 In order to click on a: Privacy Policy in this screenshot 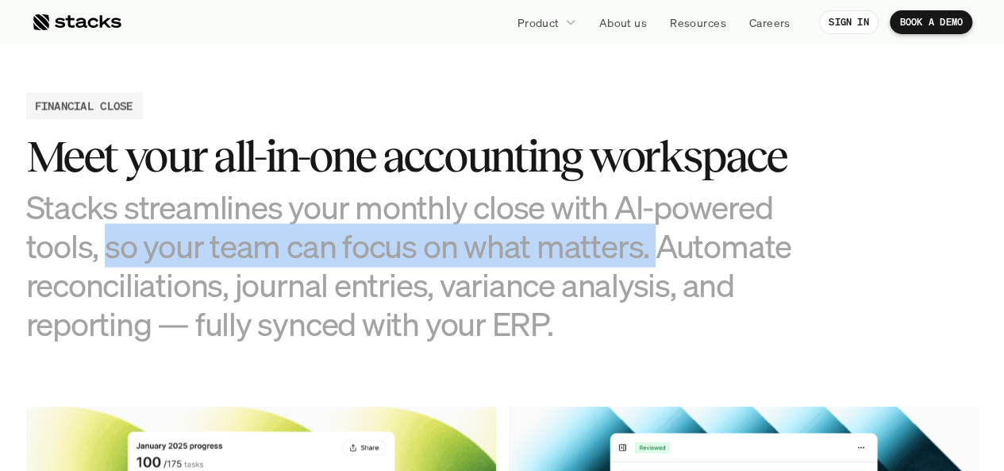, I will do `click(222, 373)`.